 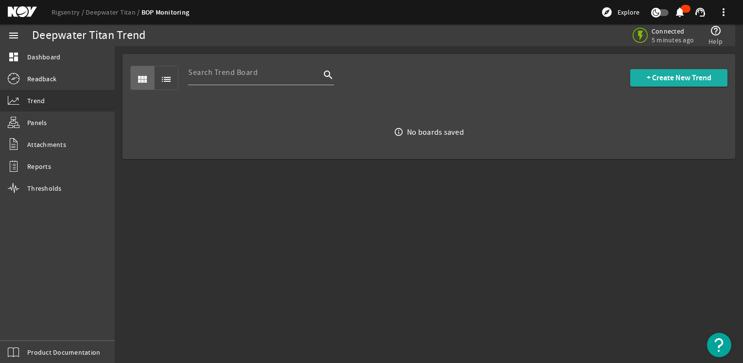 What do you see at coordinates (680, 12) in the screenshot?
I see `mat-icon: notifications` at bounding box center [680, 12].